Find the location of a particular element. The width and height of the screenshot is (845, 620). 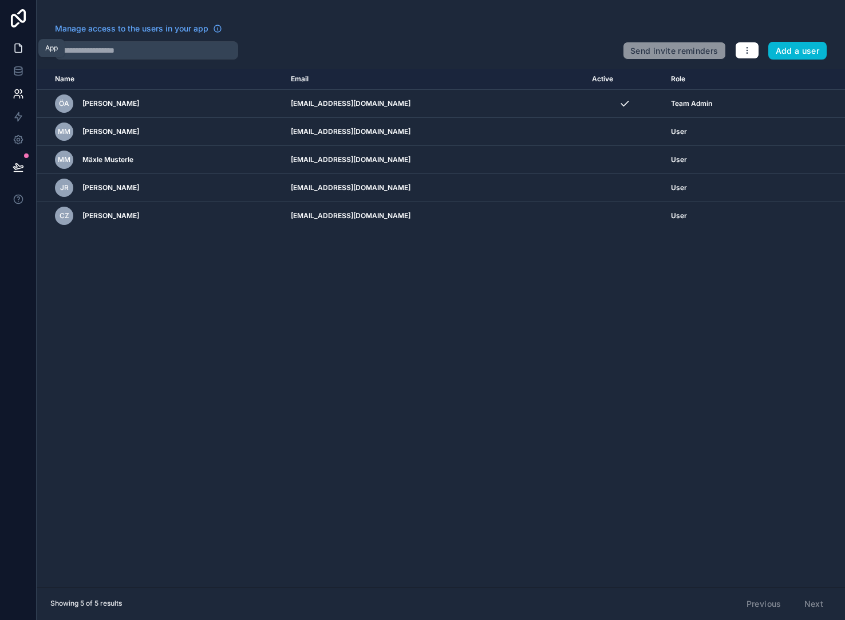

a: Add a user is located at coordinates (797, 51).